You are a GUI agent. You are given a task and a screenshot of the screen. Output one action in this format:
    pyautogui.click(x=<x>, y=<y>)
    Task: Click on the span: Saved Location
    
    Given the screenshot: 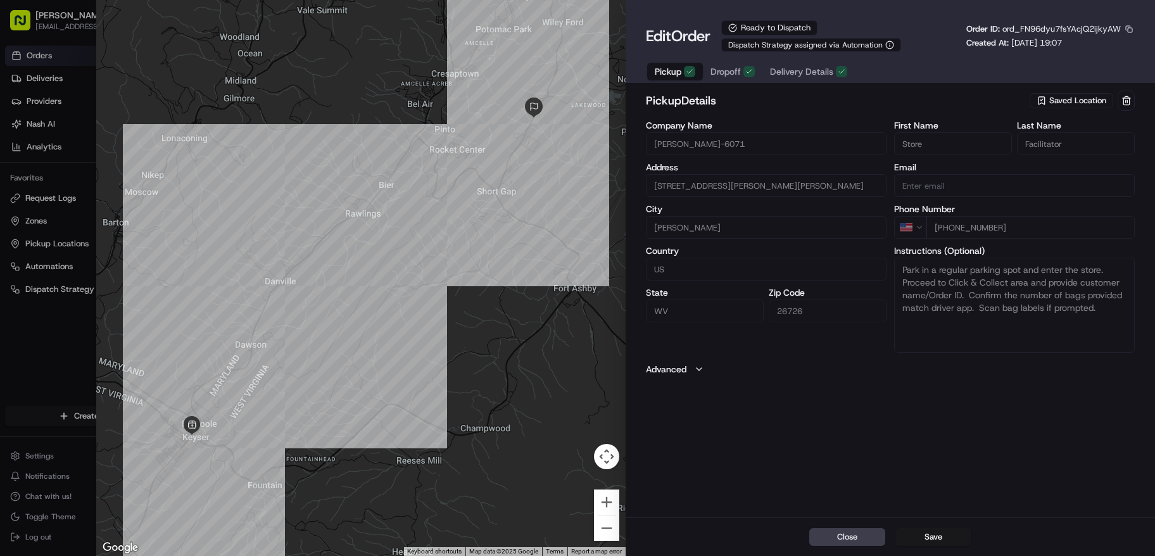 What is the action you would take?
    pyautogui.click(x=1078, y=101)
    